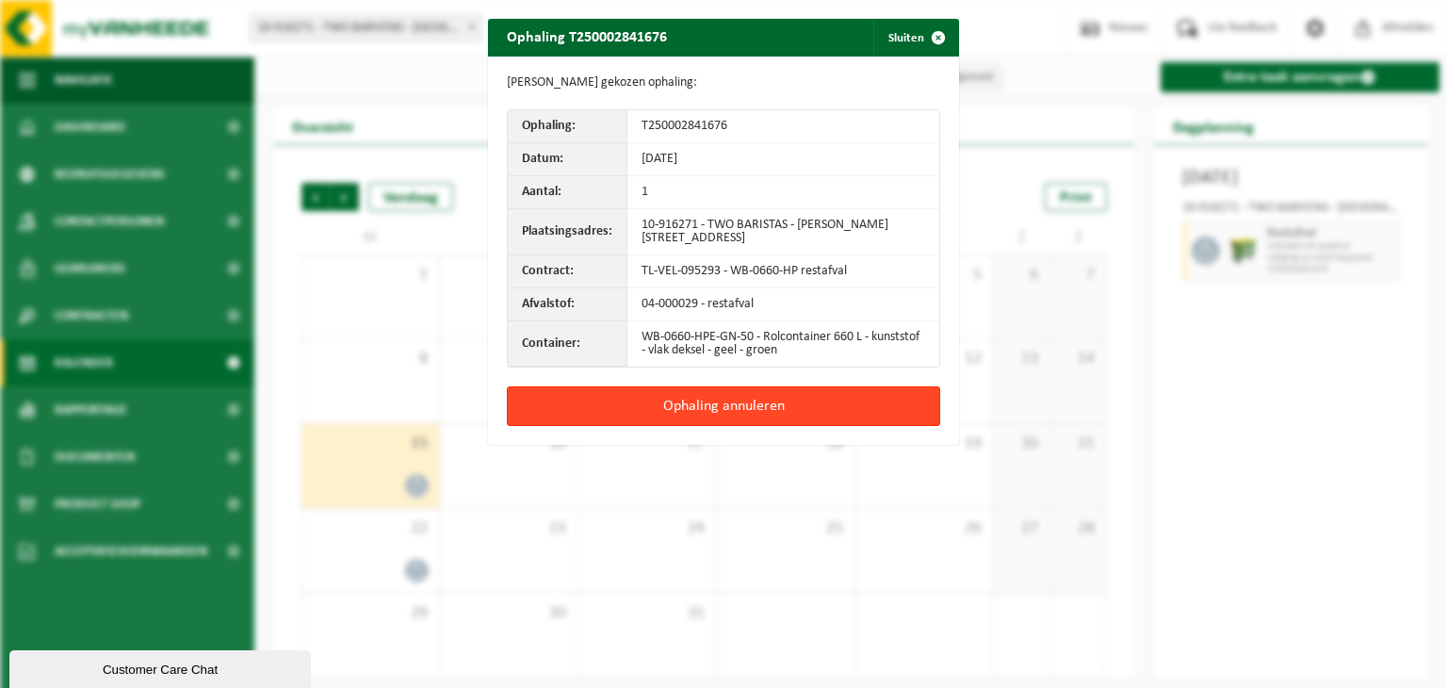 The image size is (1447, 688). I want to click on td: 04-000029 - restafval, so click(783, 304).